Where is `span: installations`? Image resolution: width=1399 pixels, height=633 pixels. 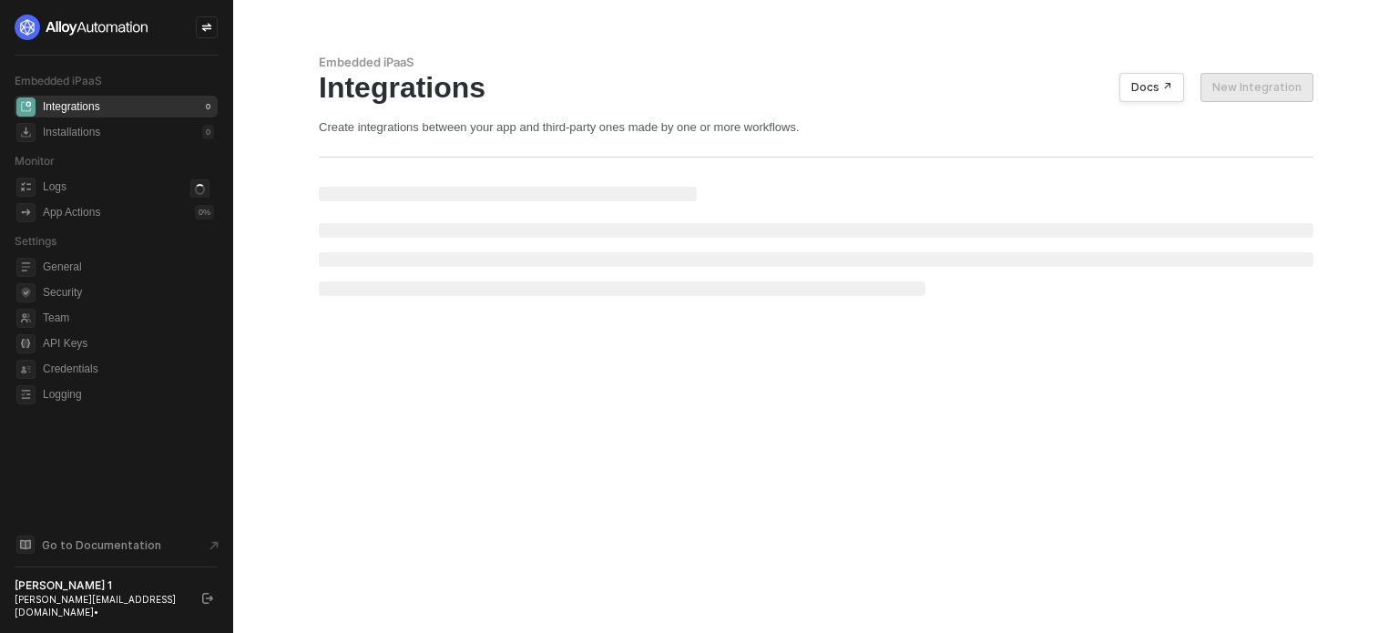 span: installations is located at coordinates (26, 132).